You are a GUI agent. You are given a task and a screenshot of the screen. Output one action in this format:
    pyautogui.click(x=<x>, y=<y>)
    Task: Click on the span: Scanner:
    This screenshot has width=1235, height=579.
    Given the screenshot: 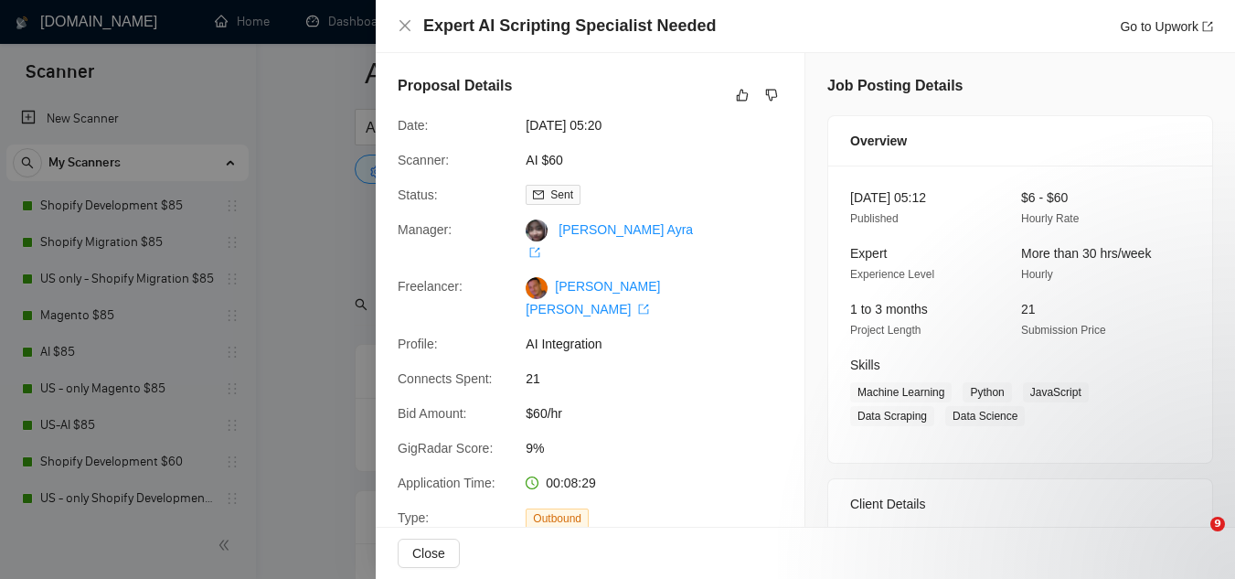 What is the action you would take?
    pyautogui.click(x=423, y=160)
    